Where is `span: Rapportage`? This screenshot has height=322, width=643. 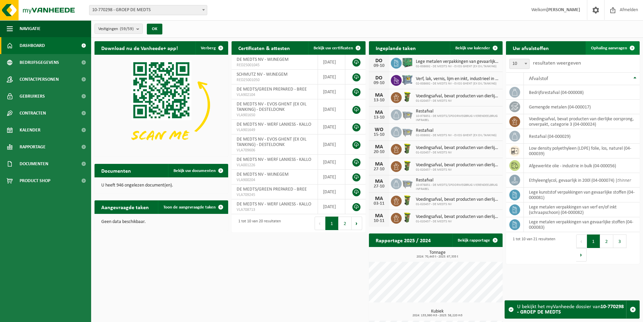 span: Rapportage is located at coordinates (32, 147).